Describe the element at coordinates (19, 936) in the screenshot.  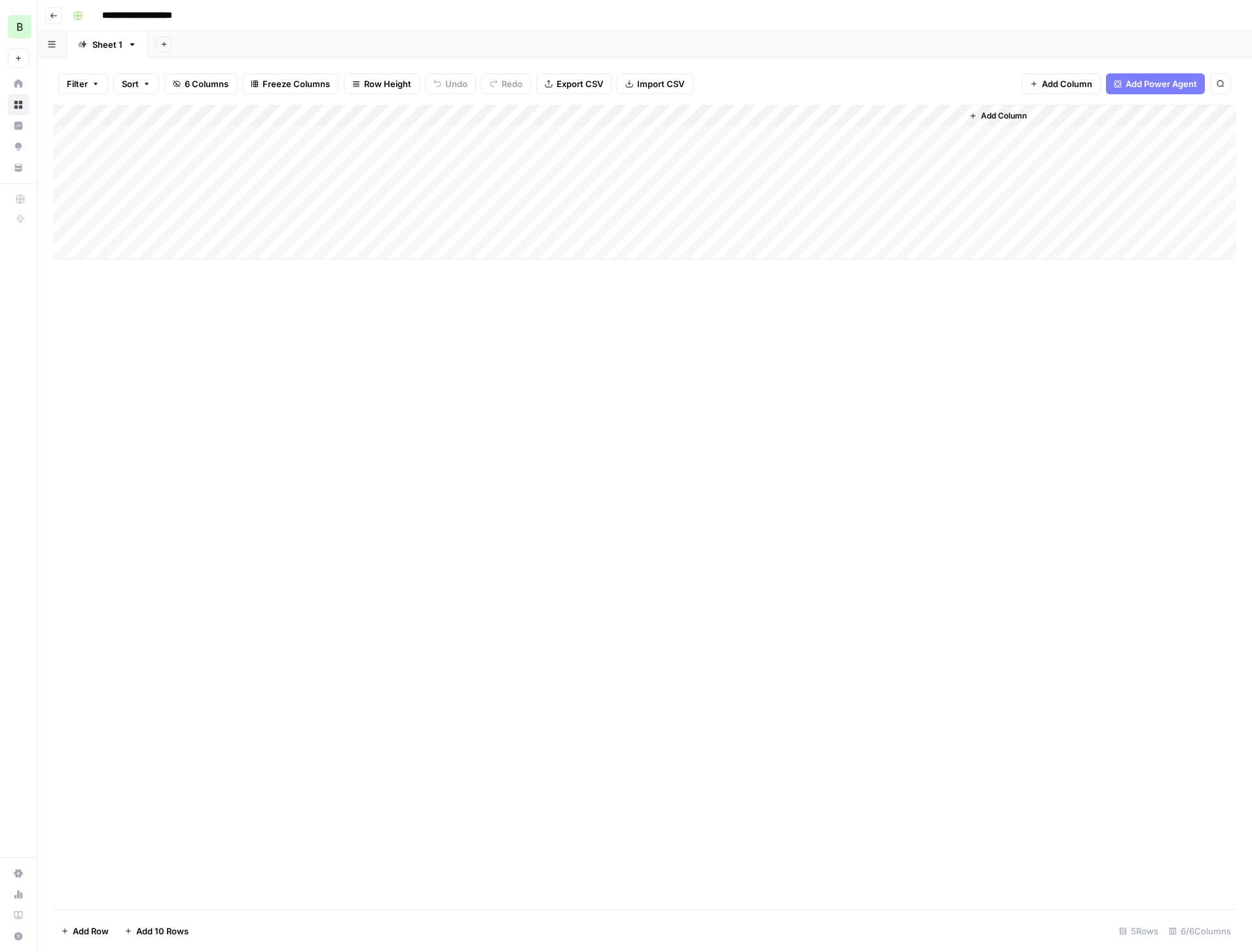
I see `button: Help + Support` at that location.